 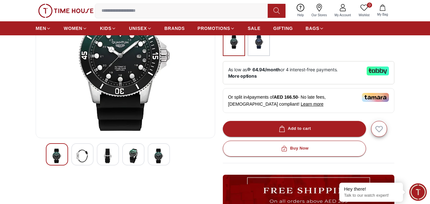 I want to click on a: Our Stores, so click(x=319, y=11).